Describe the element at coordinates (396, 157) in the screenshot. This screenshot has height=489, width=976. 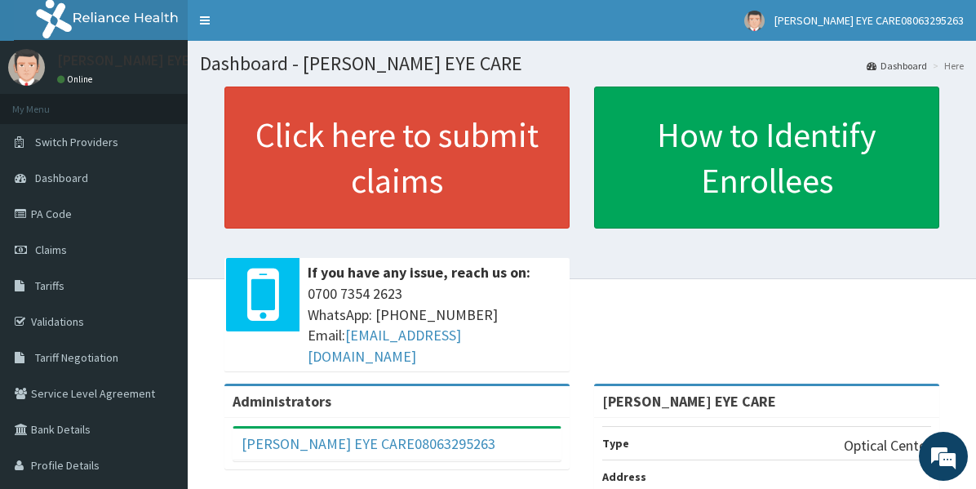
I see `a: Click here to submit claims` at that location.